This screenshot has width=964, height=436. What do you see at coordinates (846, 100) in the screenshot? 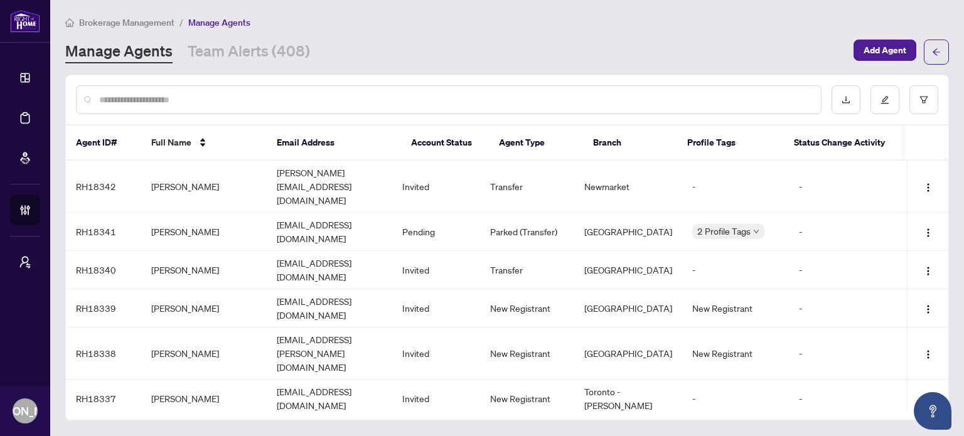
I see `button: download` at bounding box center [846, 100].